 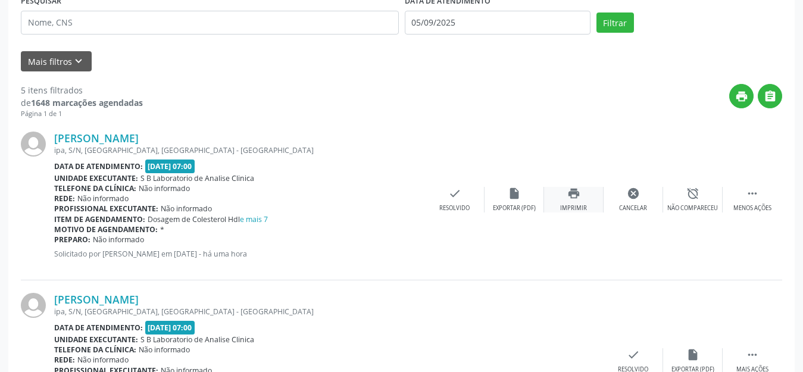 What do you see at coordinates (106, 208) in the screenshot?
I see `b: Profissional executante:` at bounding box center [106, 208].